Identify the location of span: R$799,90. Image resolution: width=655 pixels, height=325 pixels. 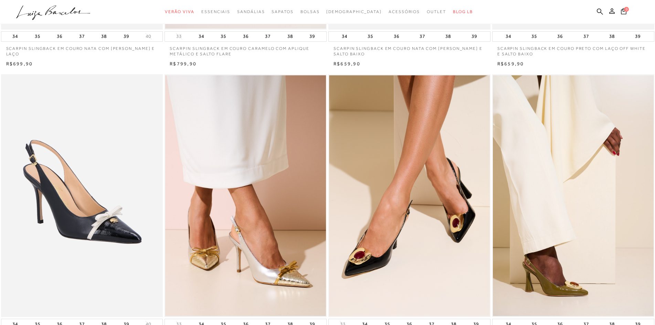
(183, 64).